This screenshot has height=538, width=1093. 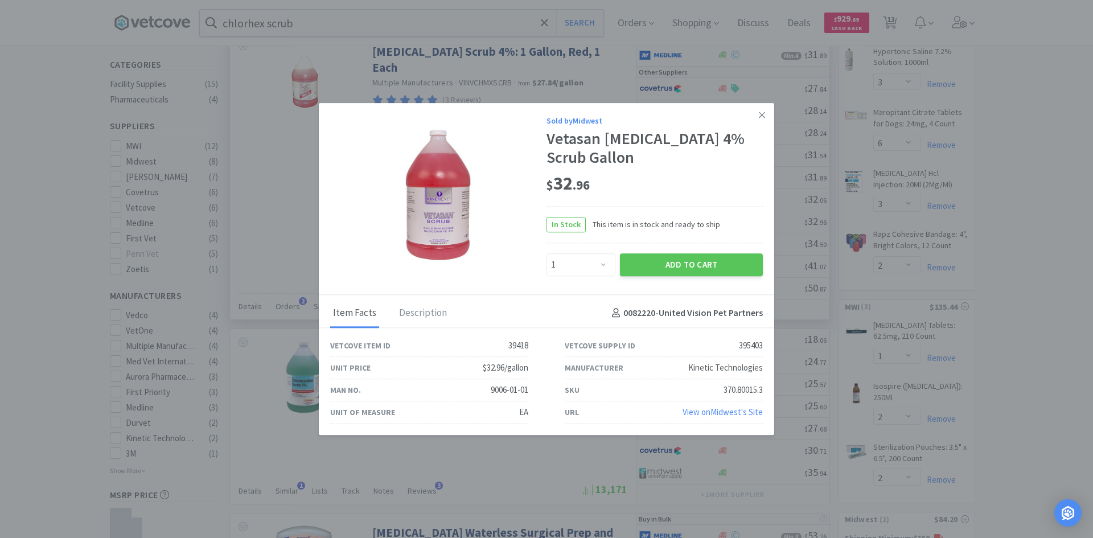 What do you see at coordinates (751, 346) in the screenshot?
I see `div: 395403` at bounding box center [751, 346].